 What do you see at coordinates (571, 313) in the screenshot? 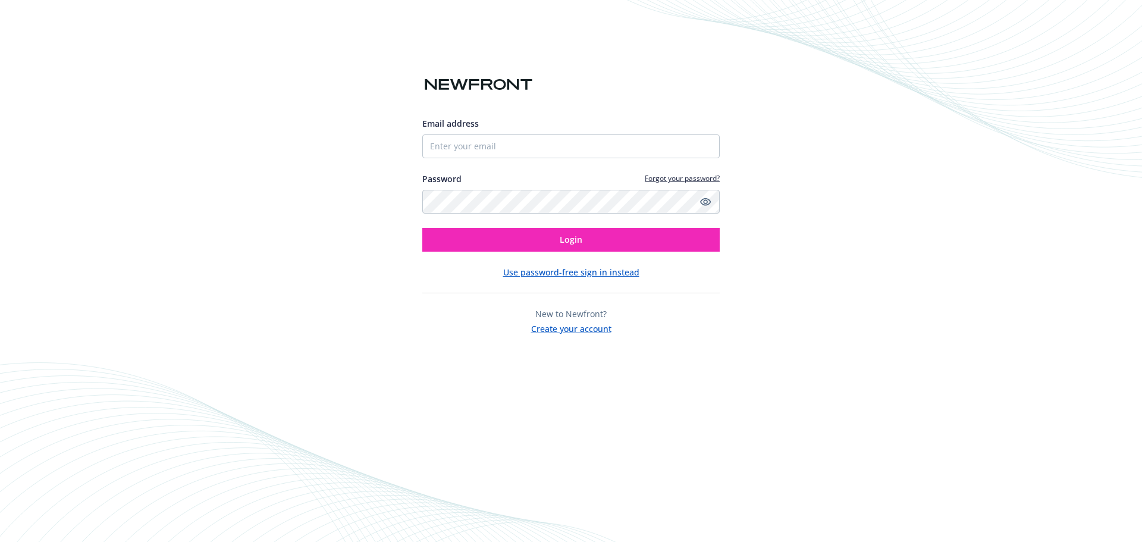
I see `span: New to Newfront?` at bounding box center [571, 313].